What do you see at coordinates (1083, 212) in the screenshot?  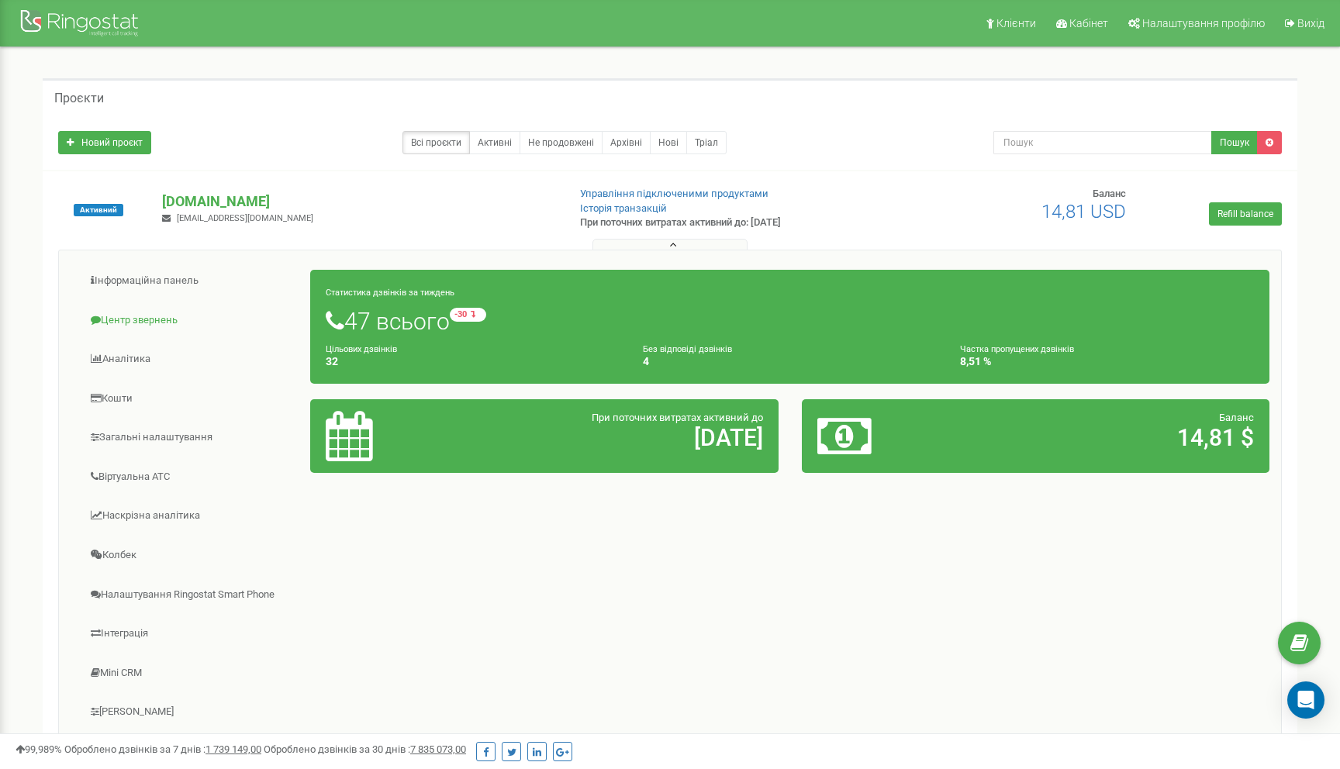 I see `span: 14,81 USD` at bounding box center [1083, 212].